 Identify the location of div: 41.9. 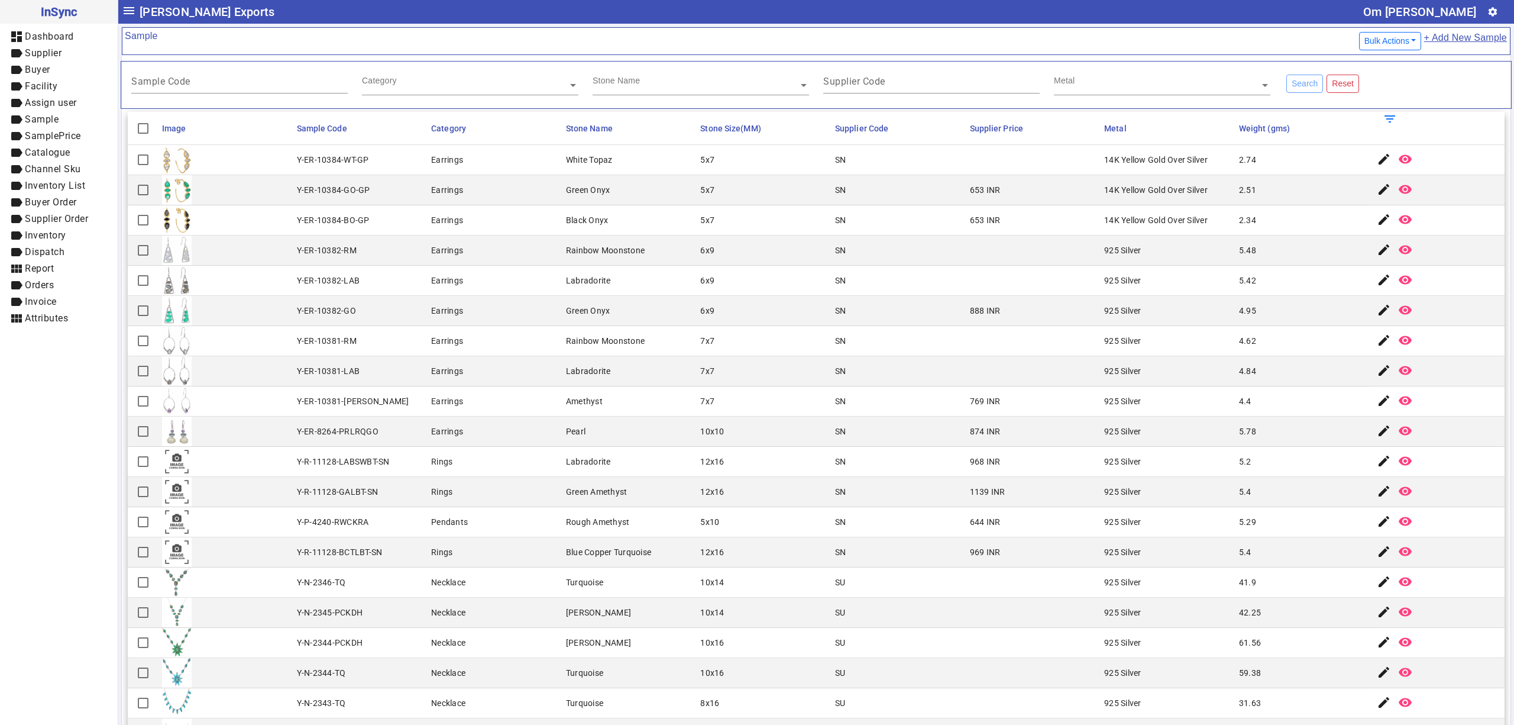
(1248, 582).